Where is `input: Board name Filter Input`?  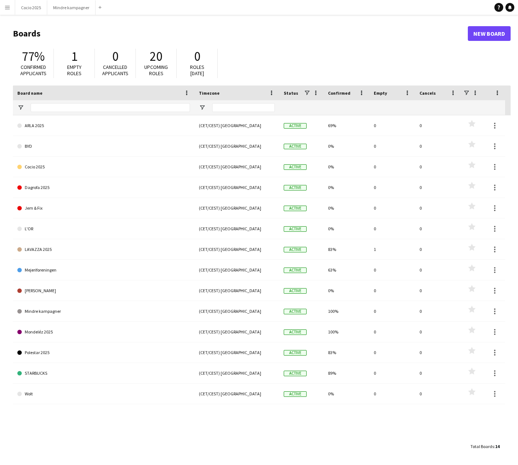
input: Board name Filter Input is located at coordinates (110, 108).